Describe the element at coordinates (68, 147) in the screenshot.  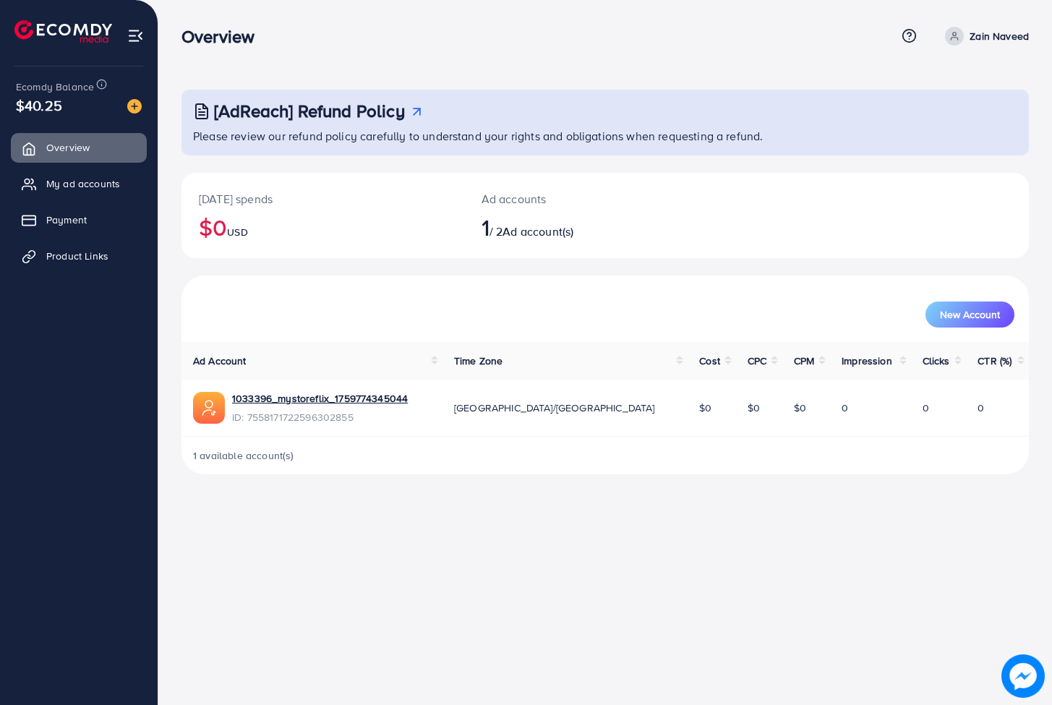
I see `span: Overview` at that location.